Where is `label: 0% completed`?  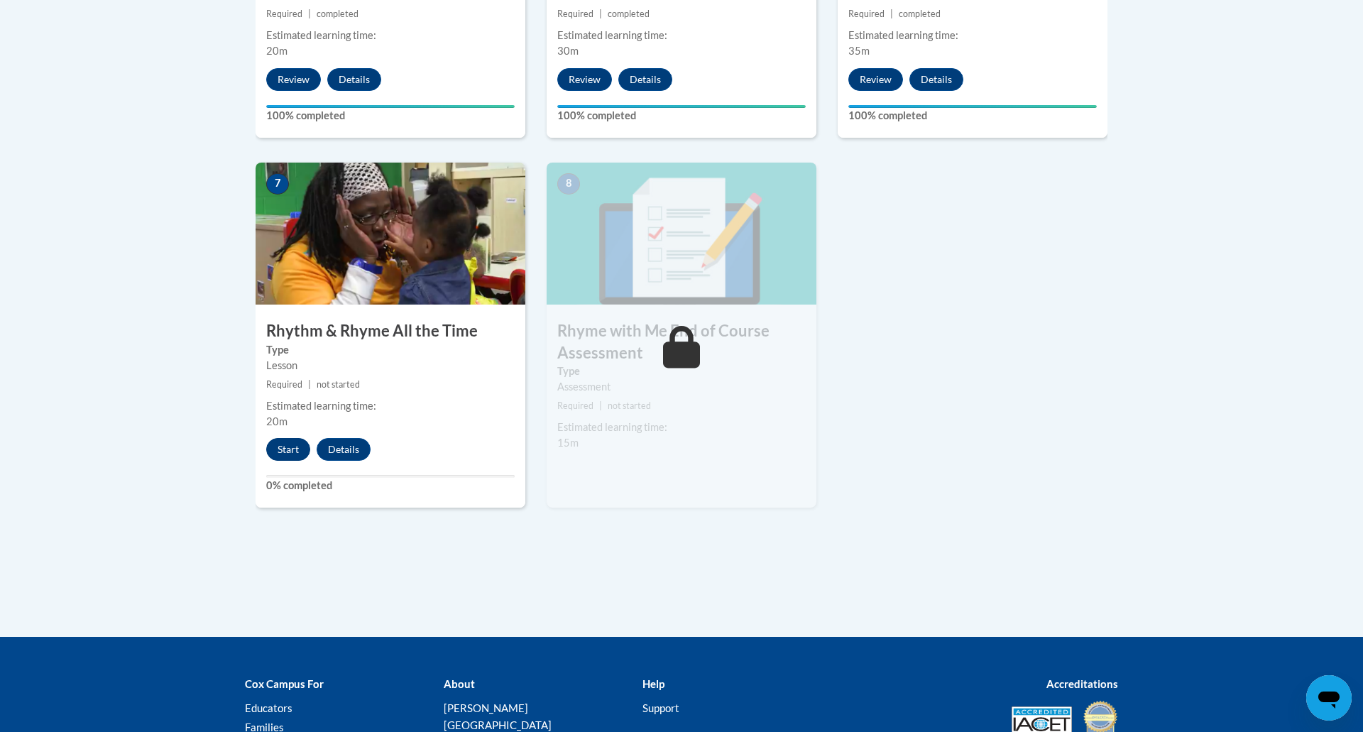 label: 0% completed is located at coordinates (390, 485).